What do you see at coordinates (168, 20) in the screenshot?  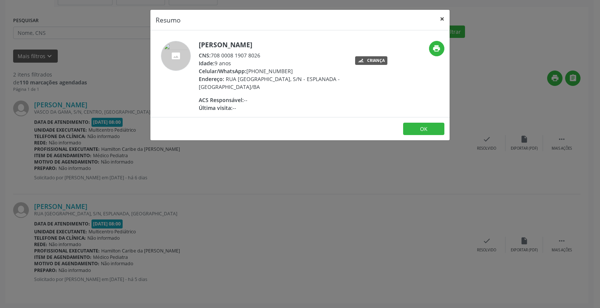 I see `h5: Resumo` at bounding box center [168, 20].